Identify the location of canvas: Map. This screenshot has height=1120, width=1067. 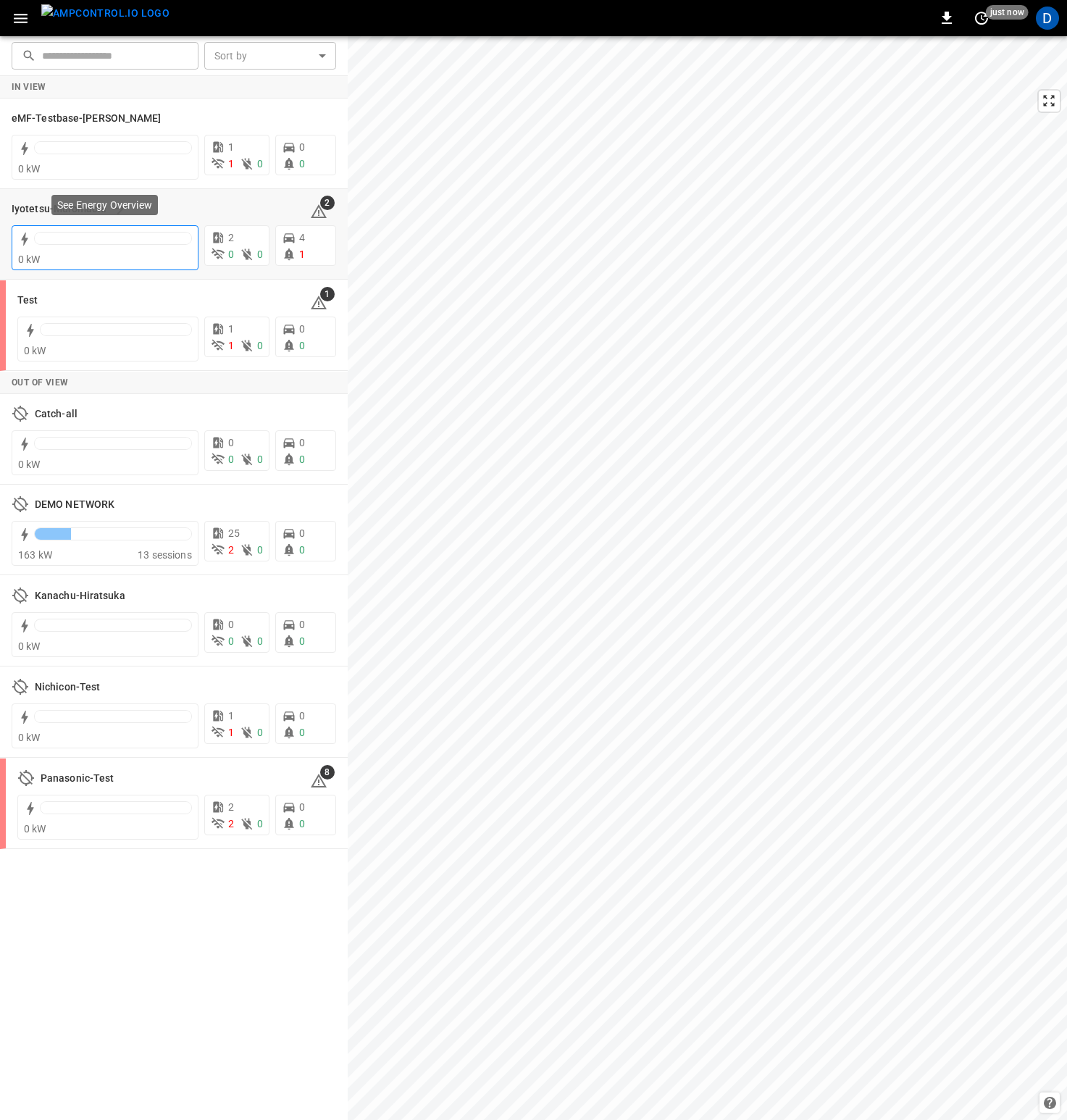
(707, 578).